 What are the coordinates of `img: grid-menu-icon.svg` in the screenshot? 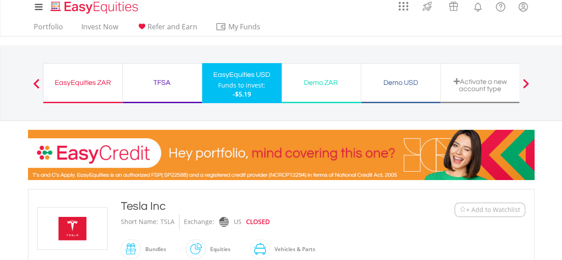 It's located at (403, 6).